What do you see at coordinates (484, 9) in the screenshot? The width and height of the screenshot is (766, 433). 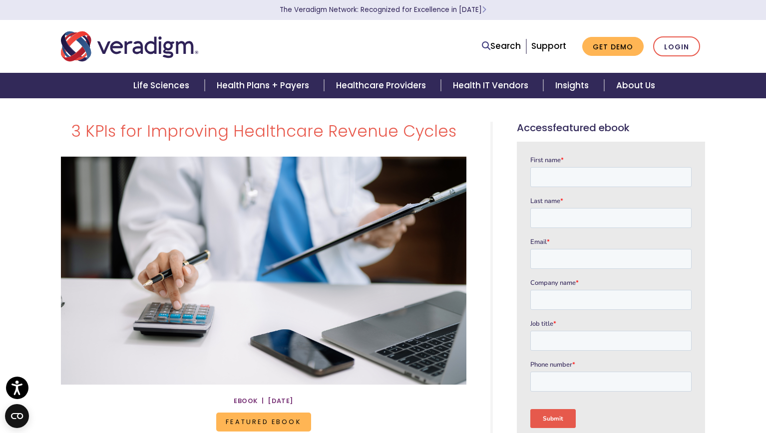 I see `span: Learn More` at bounding box center [484, 9].